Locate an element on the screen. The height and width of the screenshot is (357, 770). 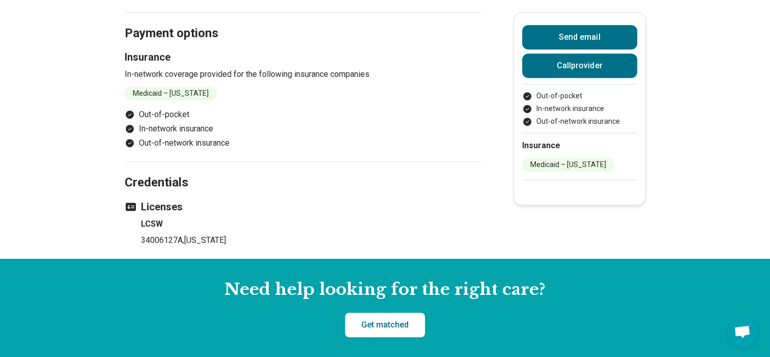
h2: Payment options is located at coordinates (303, 21).